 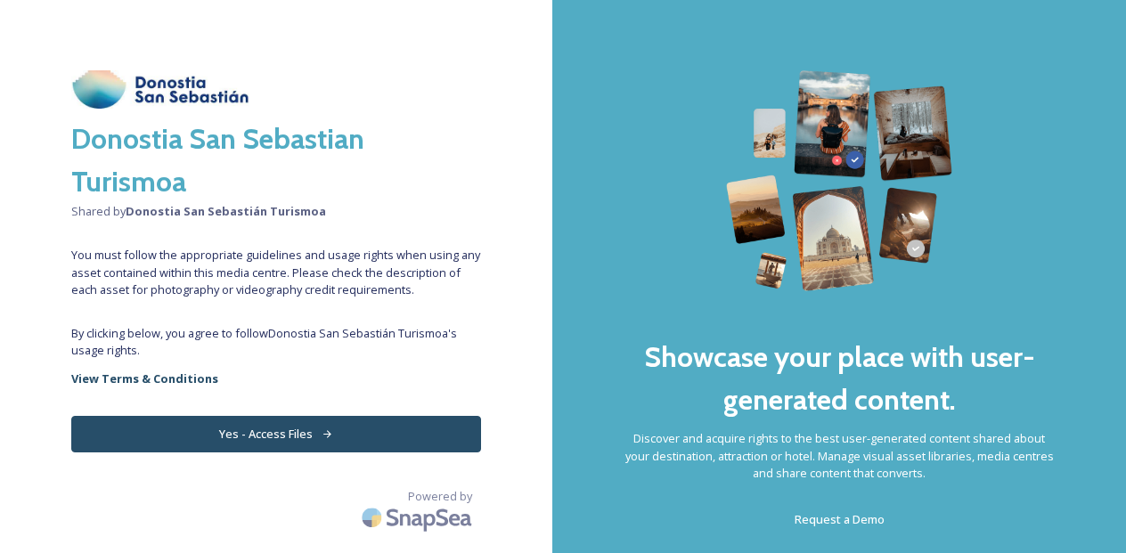 What do you see at coordinates (276, 434) in the screenshot?
I see `button: Yes - Access Files` at bounding box center [276, 434].